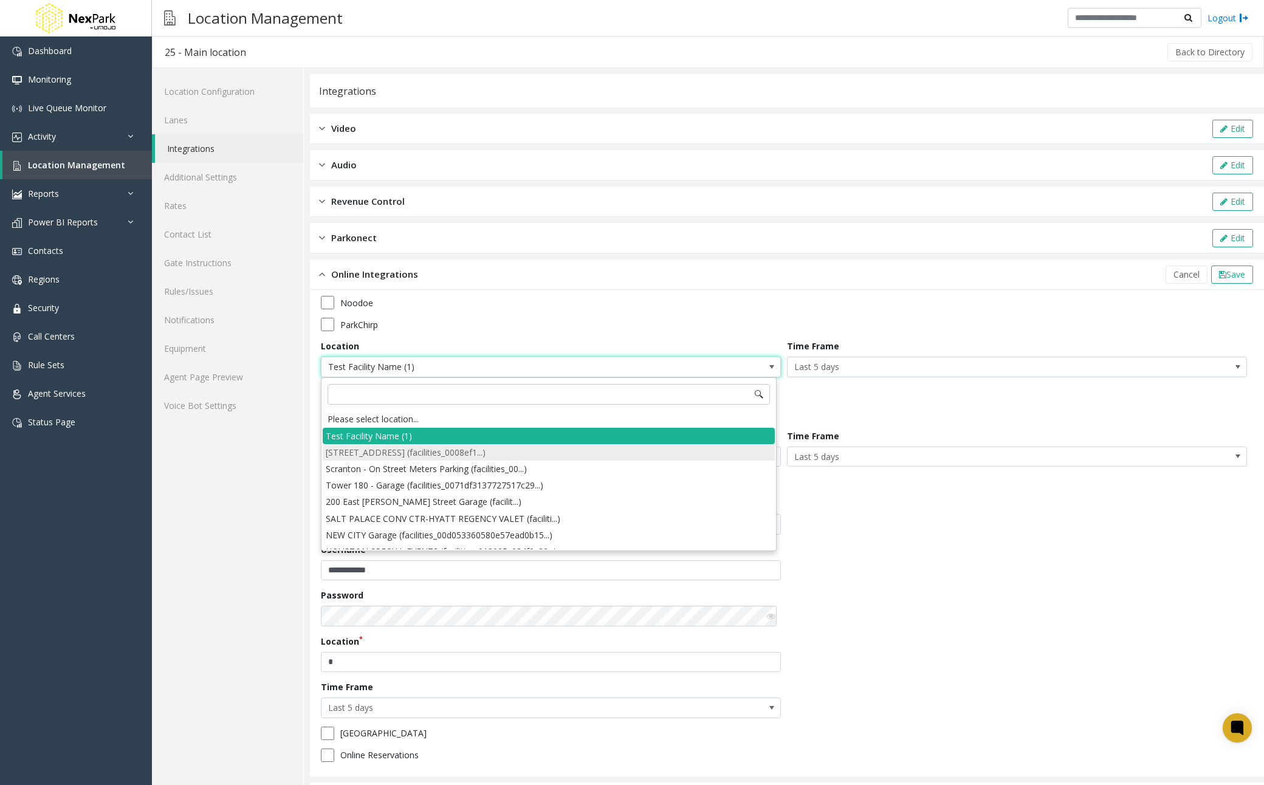 The height and width of the screenshot is (785, 1264). I want to click on div: 25 - Main location, so click(205, 52).